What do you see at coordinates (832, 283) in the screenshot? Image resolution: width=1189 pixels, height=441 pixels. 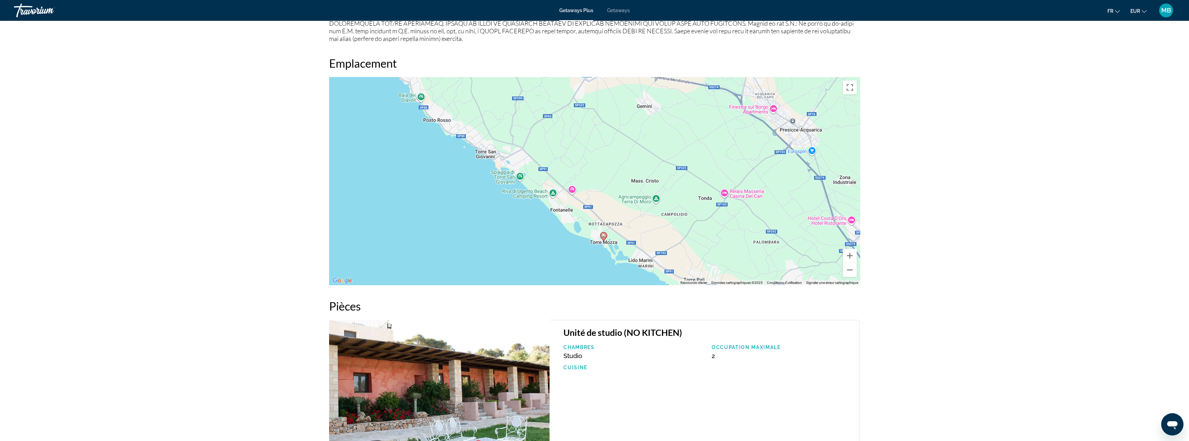 I see `a: Signaler une erreur cartographique` at bounding box center [832, 283].